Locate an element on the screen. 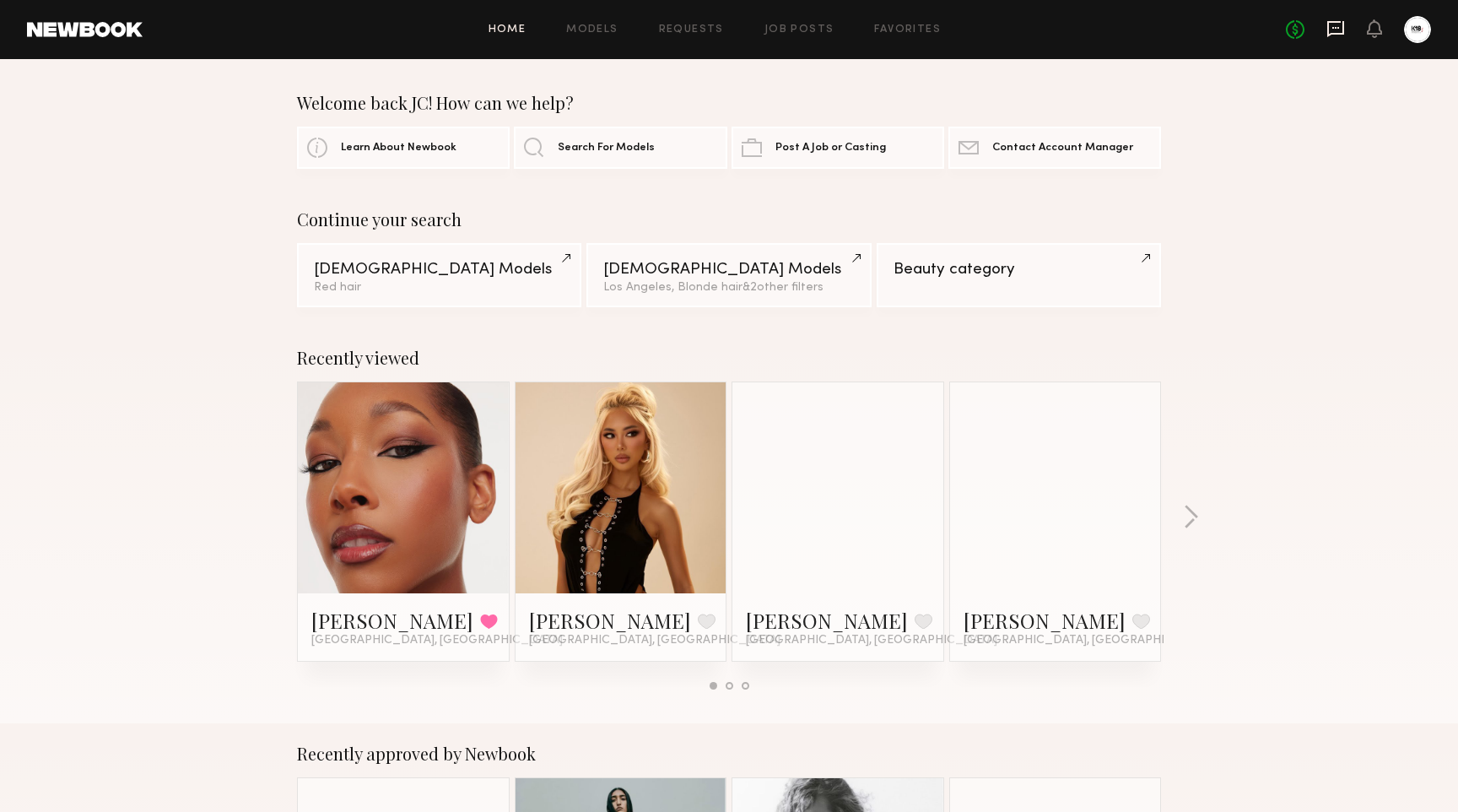 The width and height of the screenshot is (1458, 812). div: Los Angeles, Blonde hair is located at coordinates (729, 288).